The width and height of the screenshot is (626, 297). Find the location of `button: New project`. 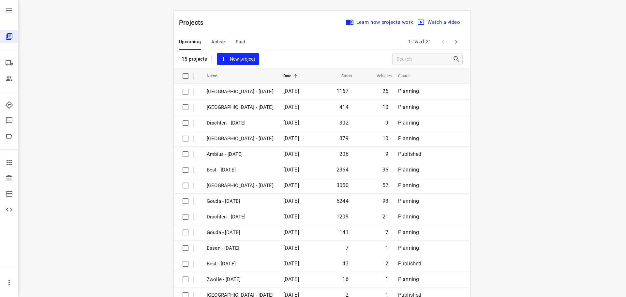

button: New project is located at coordinates (238, 59).